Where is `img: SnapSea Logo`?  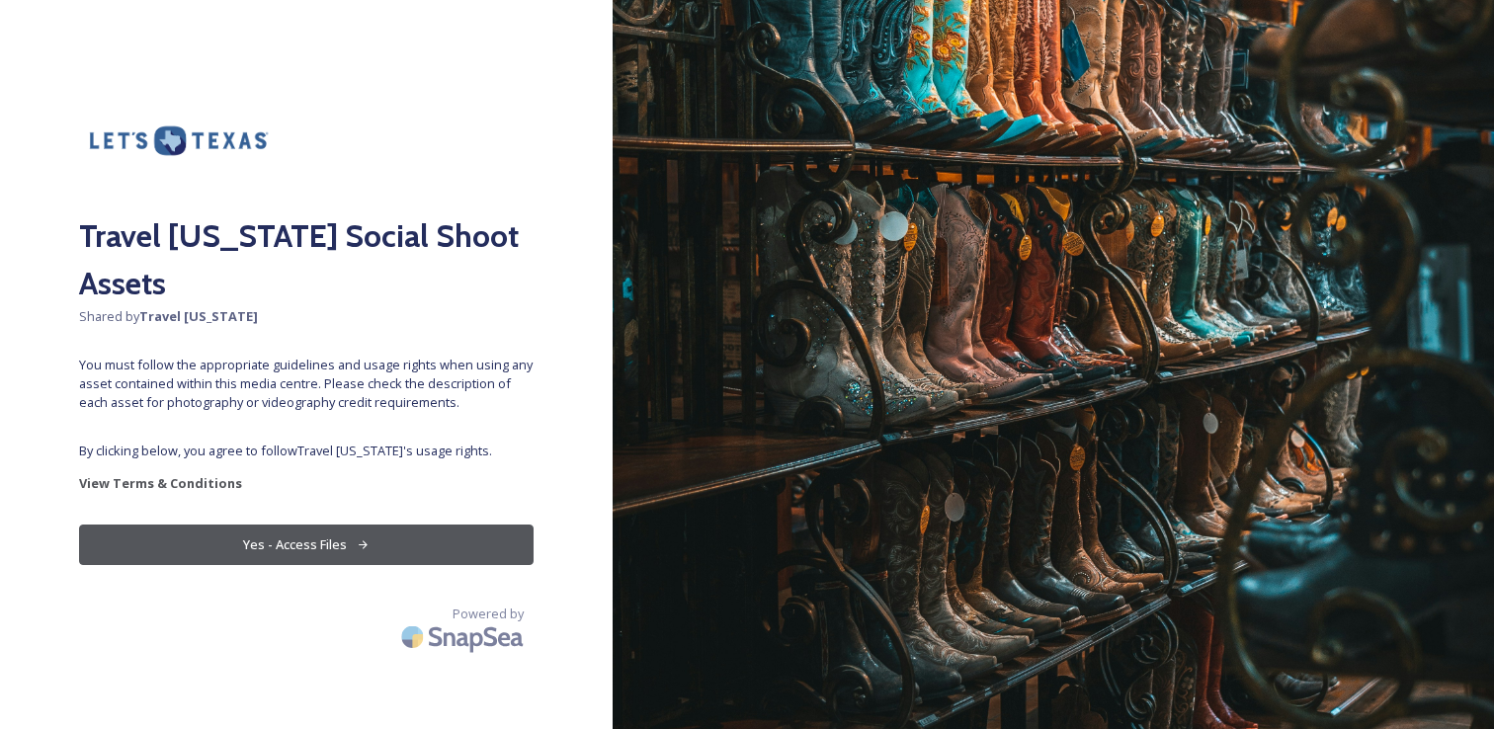 img: SnapSea Logo is located at coordinates (464, 636).